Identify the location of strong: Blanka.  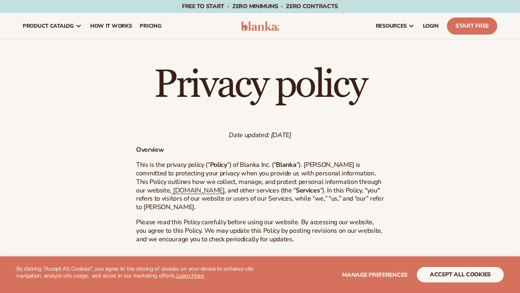
(286, 165).